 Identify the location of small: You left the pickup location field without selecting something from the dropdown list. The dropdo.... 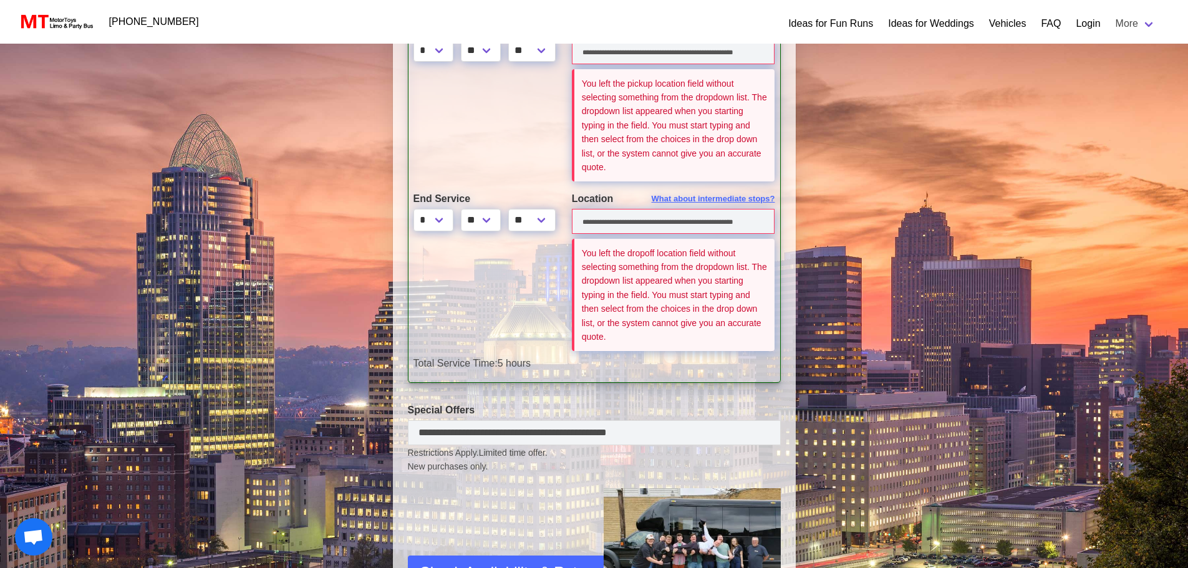
(674, 125).